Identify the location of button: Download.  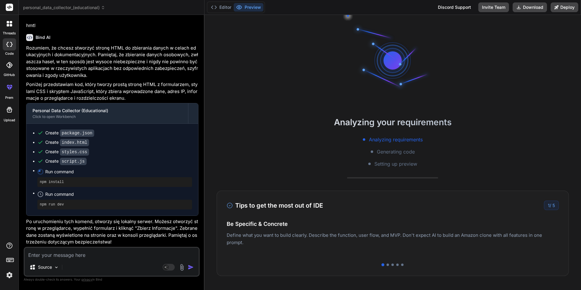
(530, 7).